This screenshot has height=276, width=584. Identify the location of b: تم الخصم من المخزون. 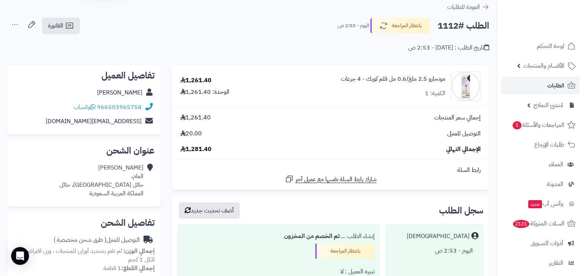
(312, 236).